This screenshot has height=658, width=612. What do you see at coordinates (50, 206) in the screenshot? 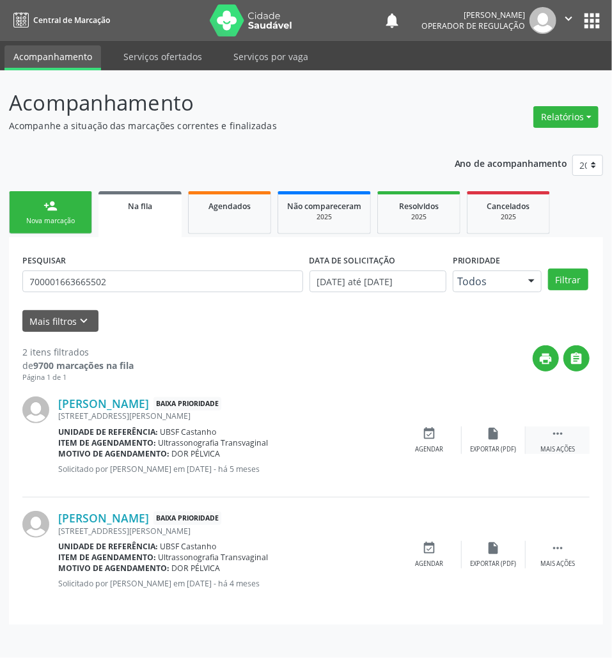
I see `div: person_add` at bounding box center [50, 206].